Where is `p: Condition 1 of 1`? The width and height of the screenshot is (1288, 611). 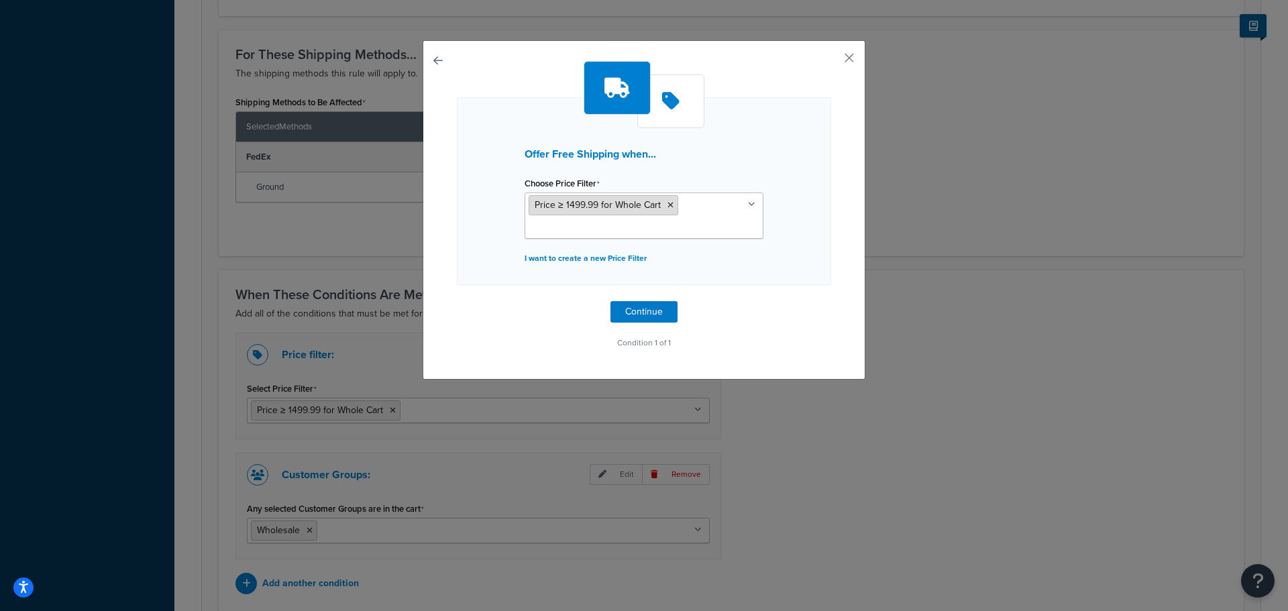 p: Condition 1 of 1 is located at coordinates (644, 343).